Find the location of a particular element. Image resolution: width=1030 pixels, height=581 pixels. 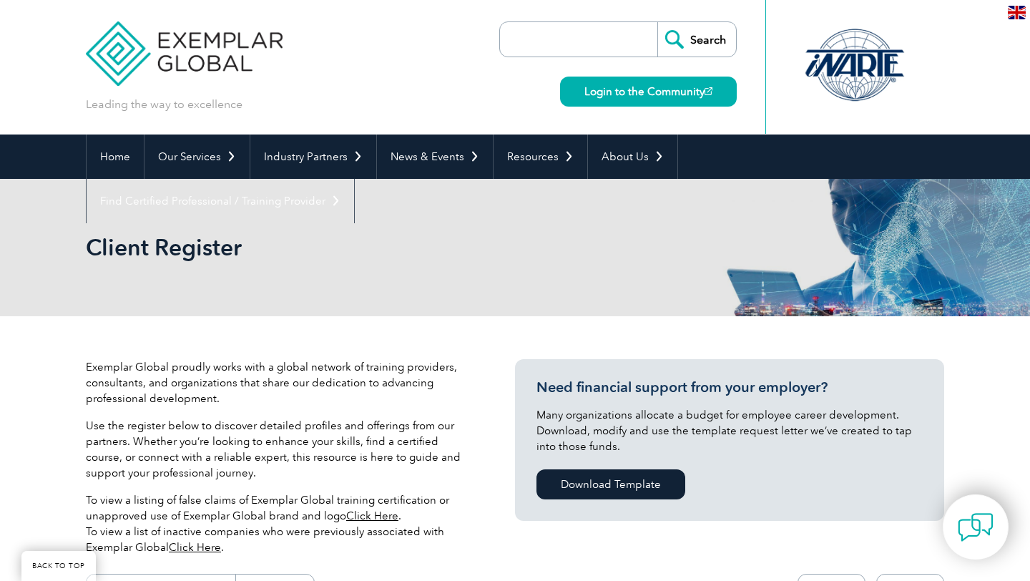

a: News & Events is located at coordinates (435, 157).